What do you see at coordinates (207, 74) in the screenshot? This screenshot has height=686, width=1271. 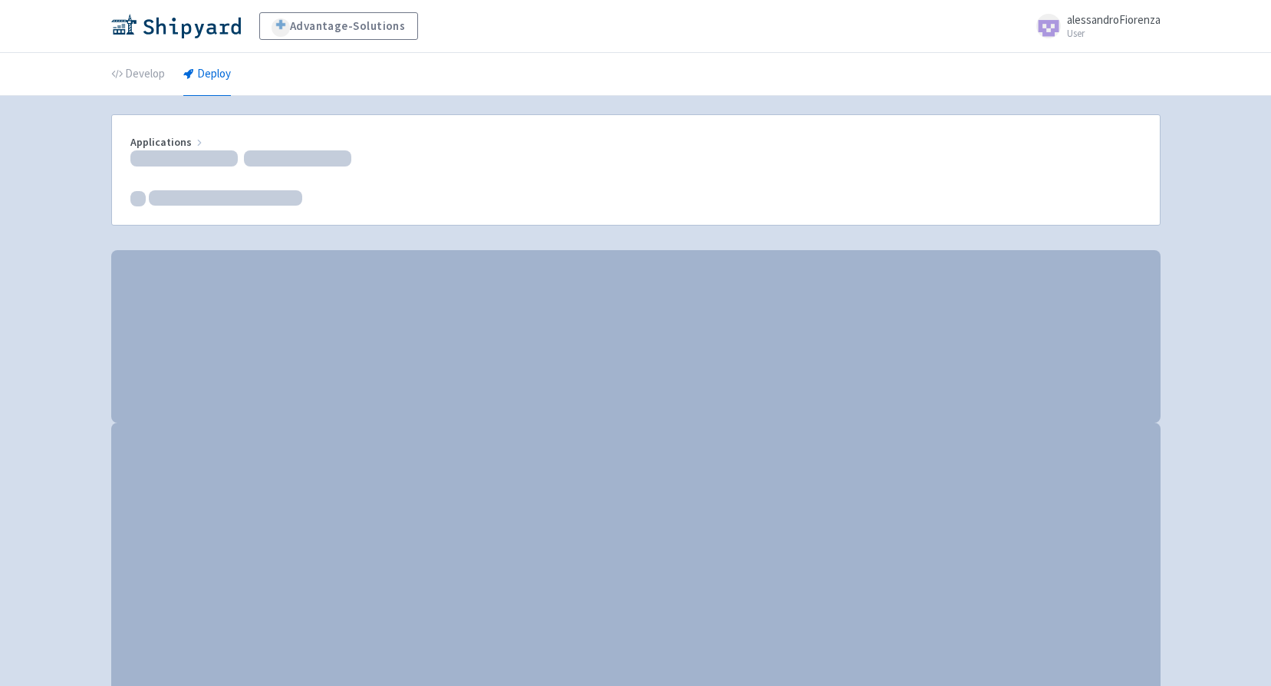 I see `a: Deploy` at bounding box center [207, 74].